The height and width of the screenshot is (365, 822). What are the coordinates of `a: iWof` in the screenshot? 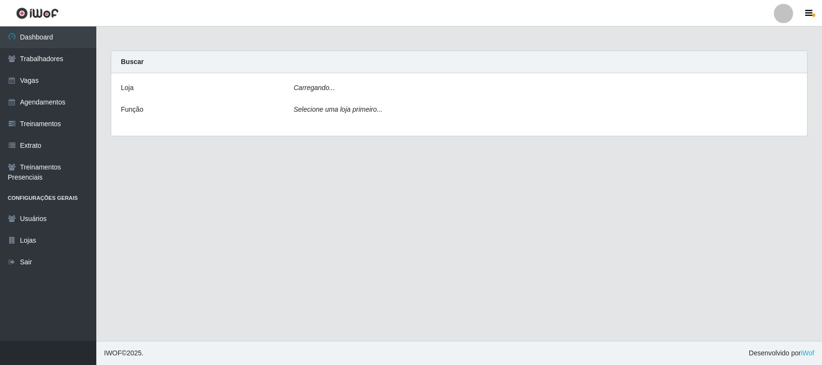 It's located at (807, 353).